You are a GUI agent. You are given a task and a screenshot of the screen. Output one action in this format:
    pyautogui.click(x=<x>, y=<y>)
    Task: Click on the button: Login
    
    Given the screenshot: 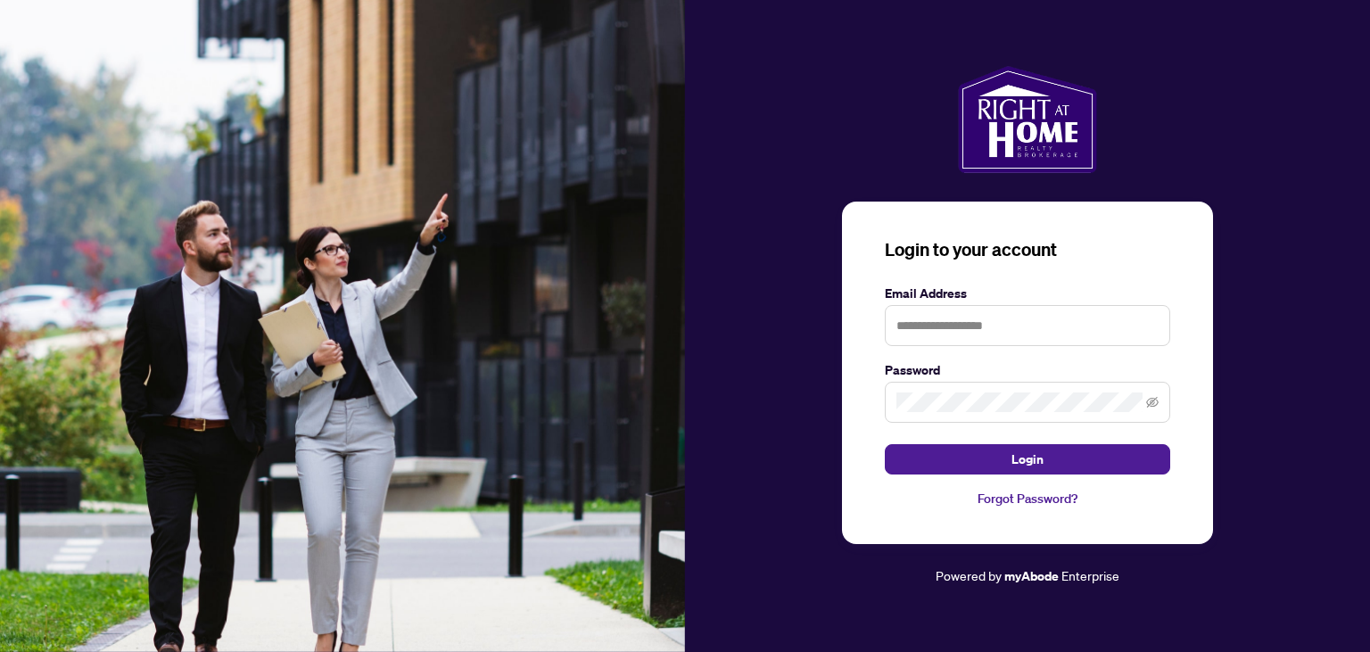 What is the action you would take?
    pyautogui.click(x=1028, y=459)
    